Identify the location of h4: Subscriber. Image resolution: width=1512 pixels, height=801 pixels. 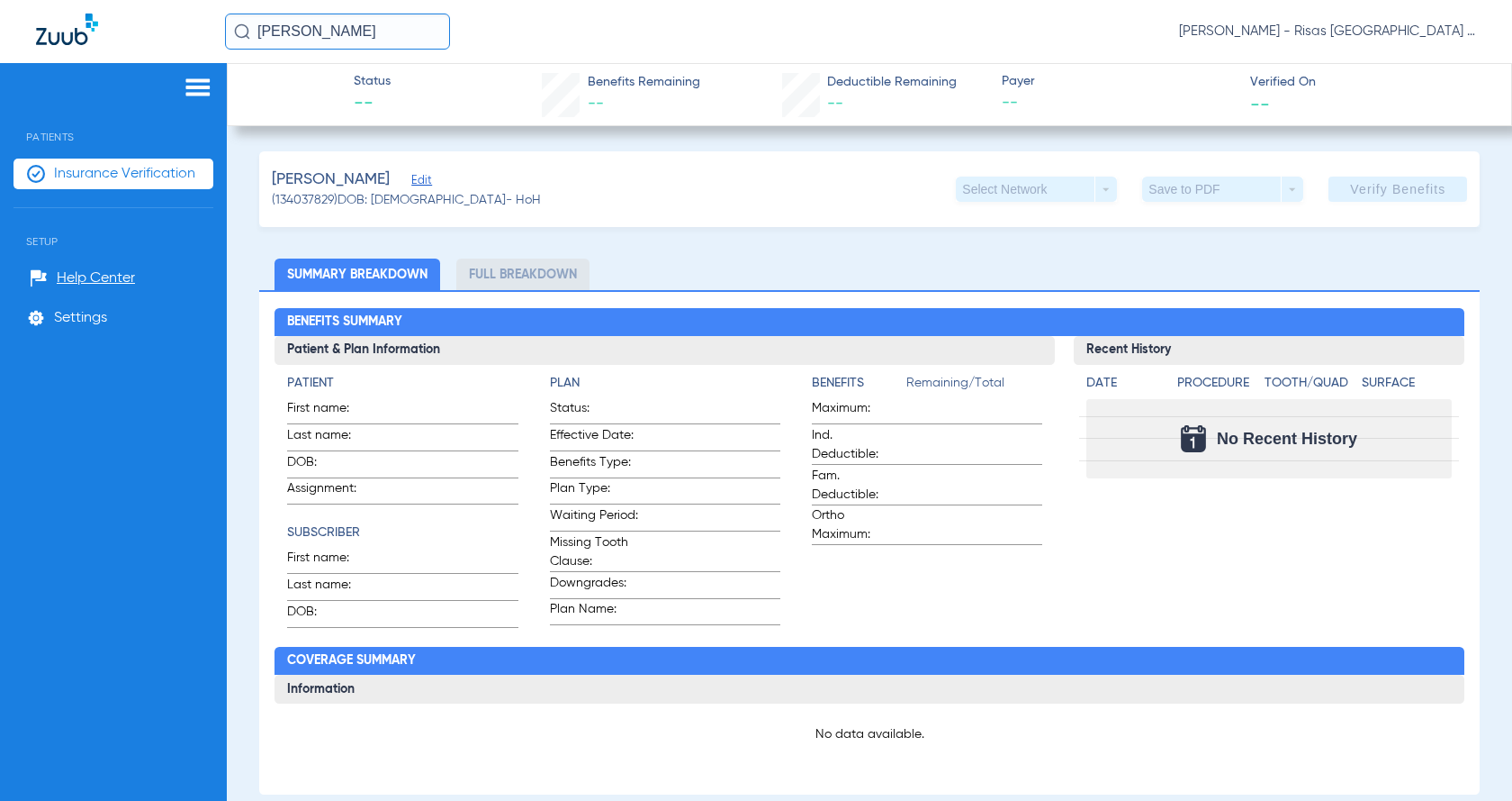
(402, 533).